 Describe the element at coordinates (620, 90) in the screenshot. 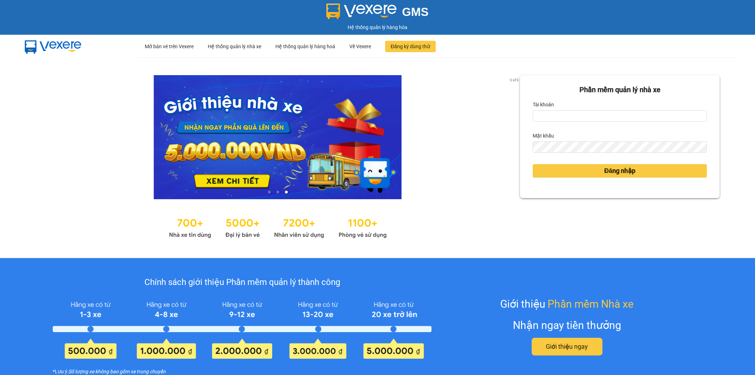

I see `div: Phần mềm quản lý nhà xe` at that location.